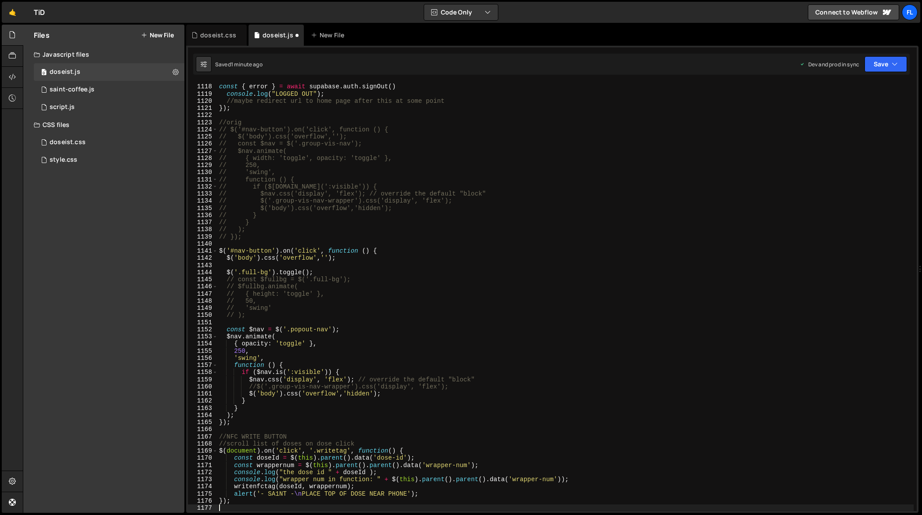 This screenshot has width=922, height=515. I want to click on div: 1175, so click(203, 493).